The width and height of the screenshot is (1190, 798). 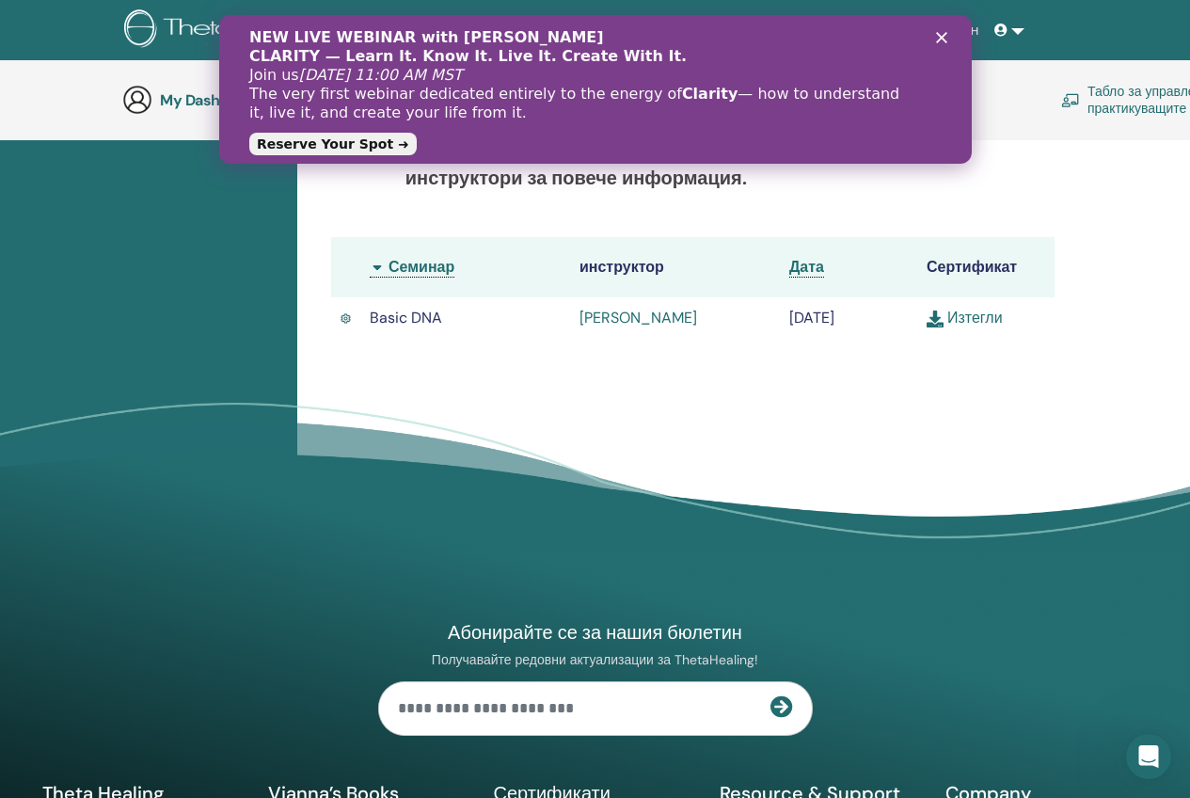 What do you see at coordinates (964, 317) in the screenshot?
I see `a: Изтегли` at bounding box center [964, 317].